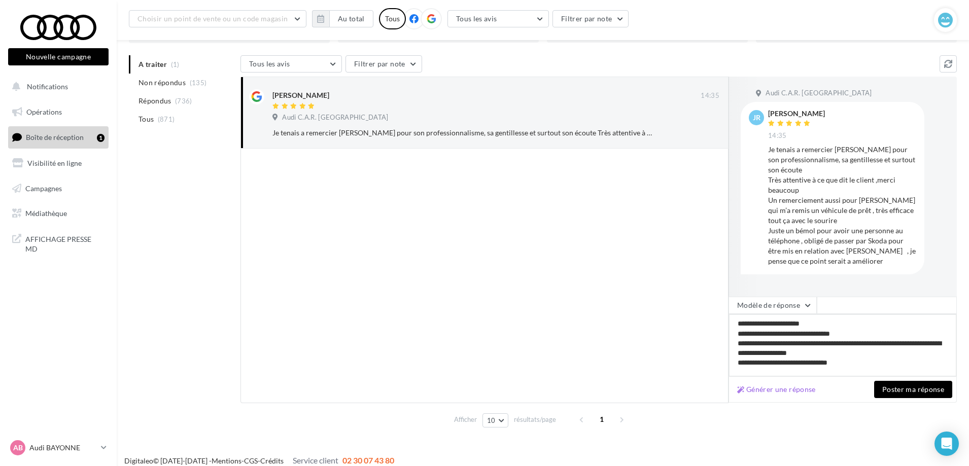 The image size is (969, 466). Describe the element at coordinates (58, 243) in the screenshot. I see `a: AFFICHAGE PRESSE MD` at that location.